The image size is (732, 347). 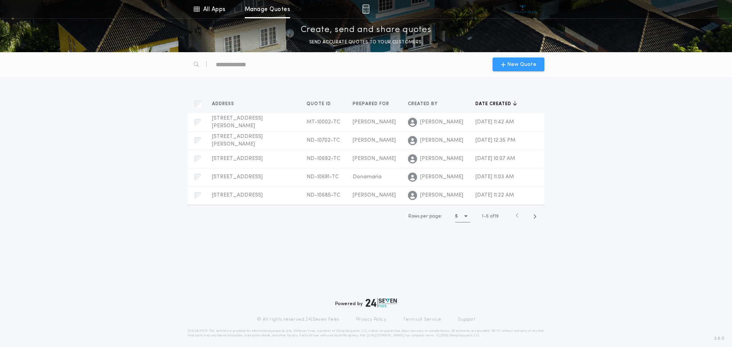 What do you see at coordinates (483, 217) in the screenshot?
I see `span: 1` at bounding box center [483, 217].